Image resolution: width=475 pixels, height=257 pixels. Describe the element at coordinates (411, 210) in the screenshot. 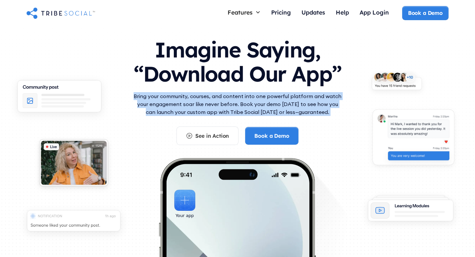

I see `img: An illustration of Learning Modules` at that location.